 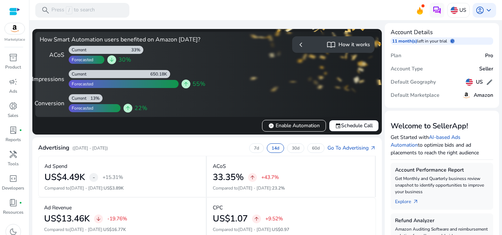 What do you see at coordinates (117, 219) in the screenshot?
I see `p: -19.76%` at bounding box center [117, 219].